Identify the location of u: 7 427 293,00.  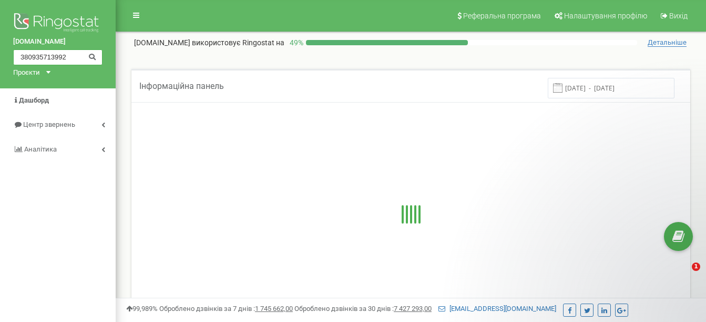
(413, 308).